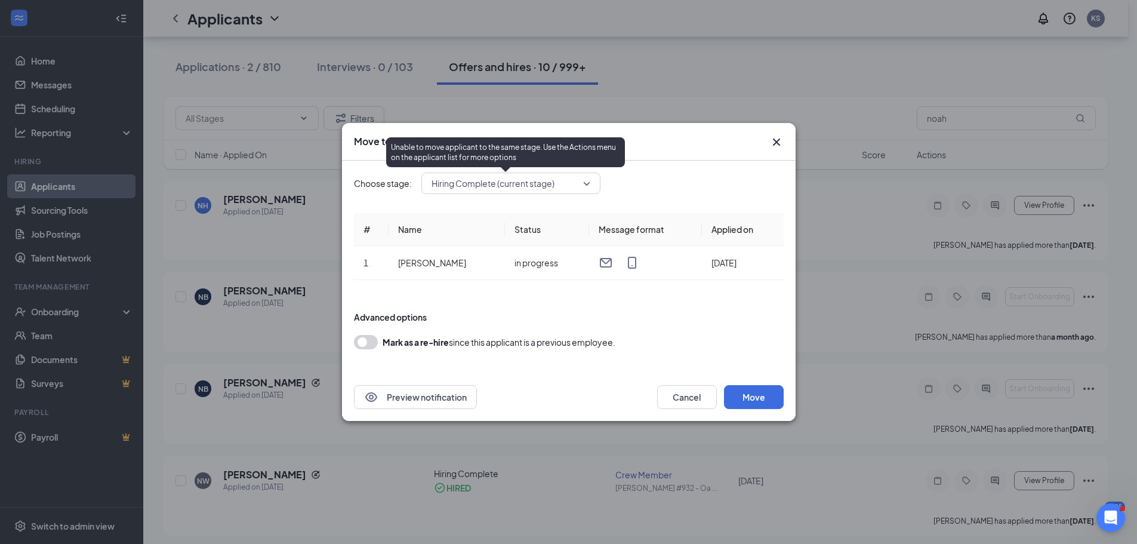 This screenshot has height=544, width=1137. Describe the element at coordinates (366, 263) in the screenshot. I see `span: 1` at that location.